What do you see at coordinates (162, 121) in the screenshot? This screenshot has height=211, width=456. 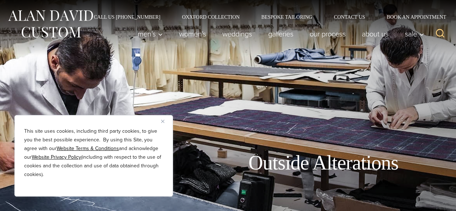 I see `img: Close` at bounding box center [162, 121].